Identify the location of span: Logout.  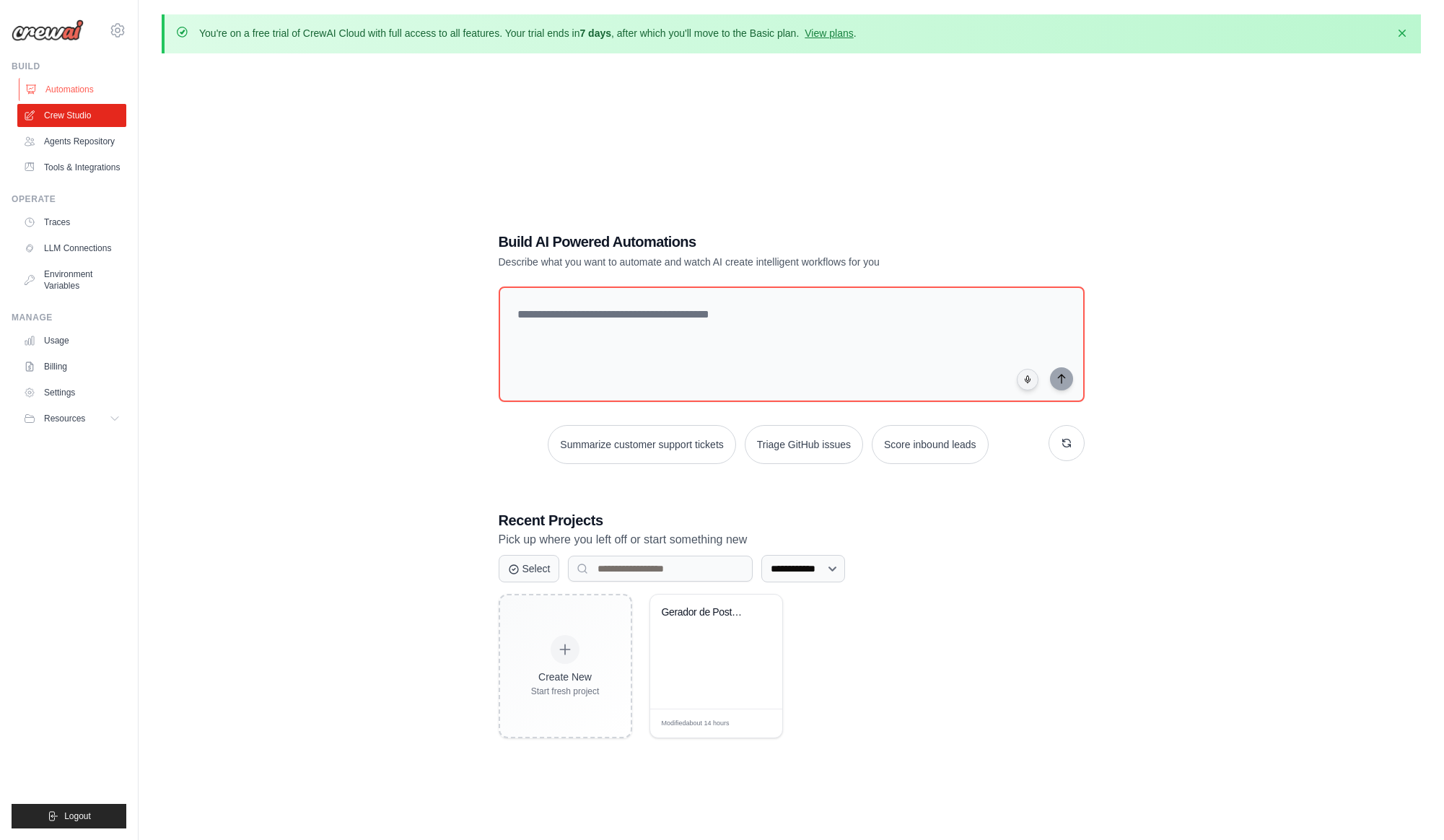
(77, 816).